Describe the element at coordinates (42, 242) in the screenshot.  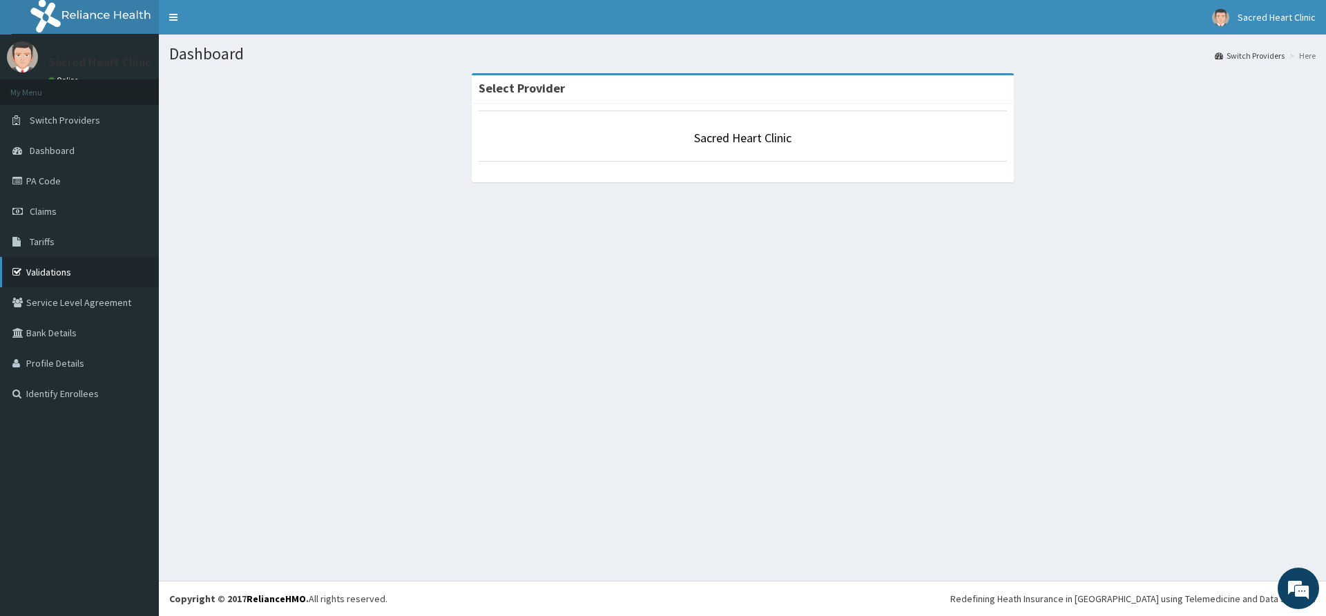
I see `span: Tariffs` at that location.